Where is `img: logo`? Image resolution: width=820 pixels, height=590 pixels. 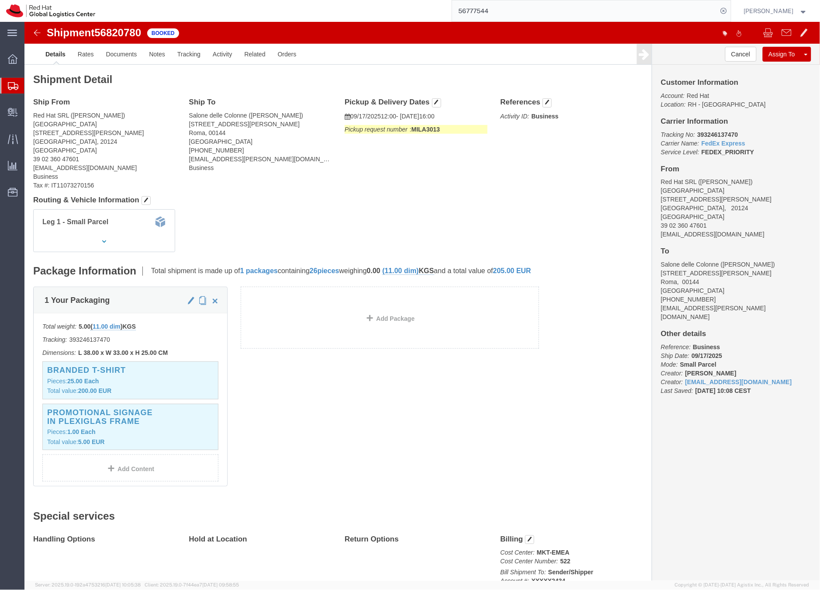
img: logo is located at coordinates (51, 11).